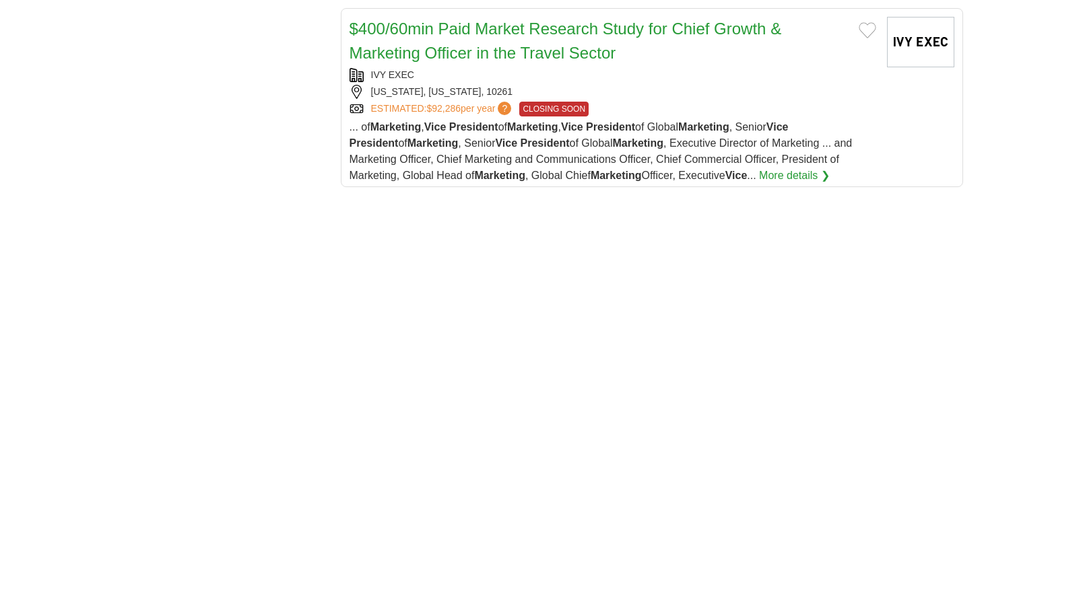  I want to click on button: Add to favorite jobs, so click(867, 30).